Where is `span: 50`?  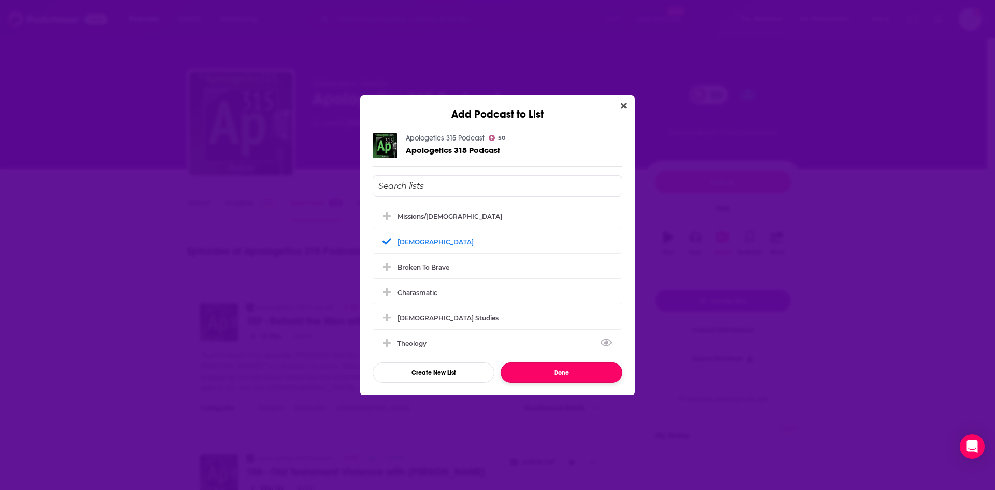 span: 50 is located at coordinates (501, 138).